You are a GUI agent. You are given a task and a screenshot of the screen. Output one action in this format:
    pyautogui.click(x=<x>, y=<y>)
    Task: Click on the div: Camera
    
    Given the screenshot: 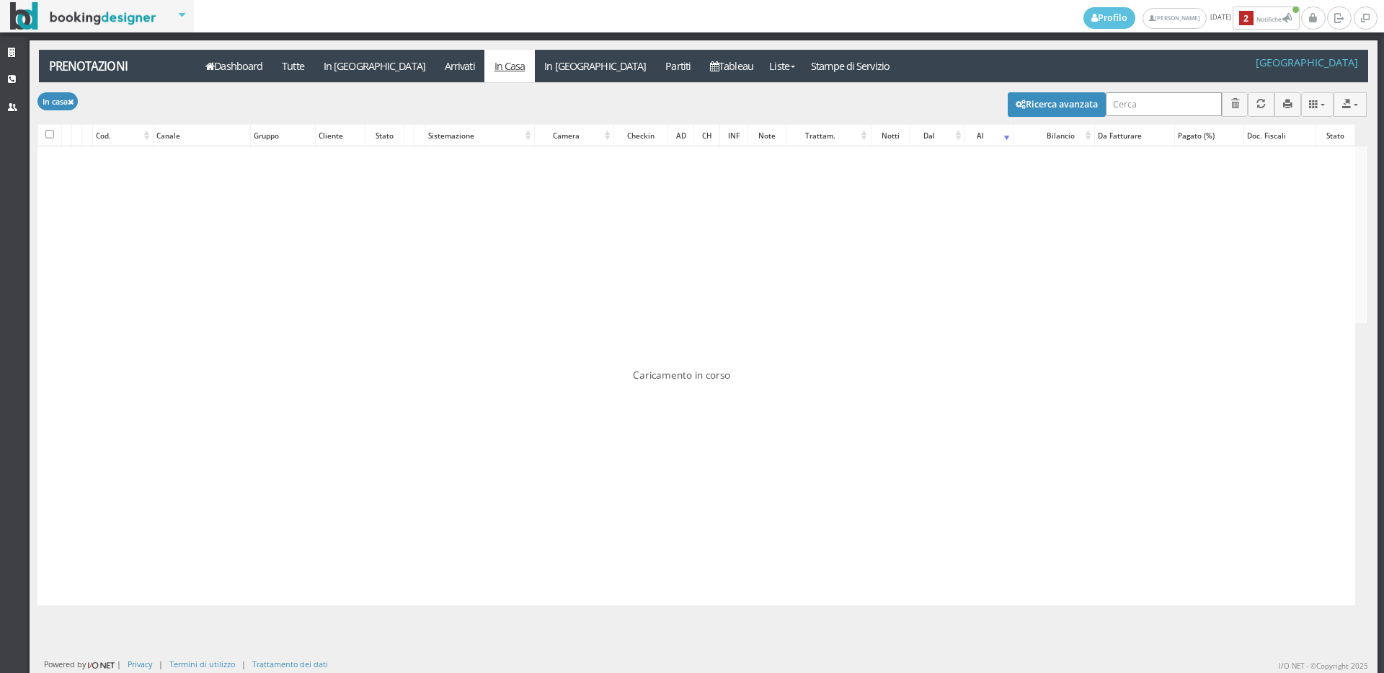 What is the action you would take?
    pyautogui.click(x=574, y=136)
    